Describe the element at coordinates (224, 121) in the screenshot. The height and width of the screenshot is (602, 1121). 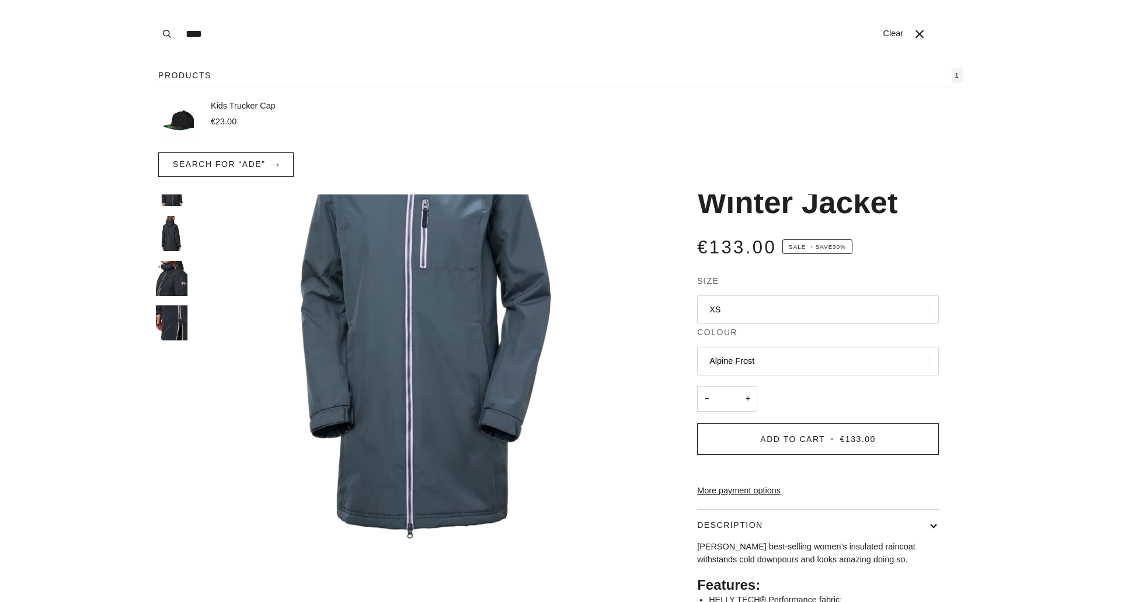
I see `span: €23.00` at that location.